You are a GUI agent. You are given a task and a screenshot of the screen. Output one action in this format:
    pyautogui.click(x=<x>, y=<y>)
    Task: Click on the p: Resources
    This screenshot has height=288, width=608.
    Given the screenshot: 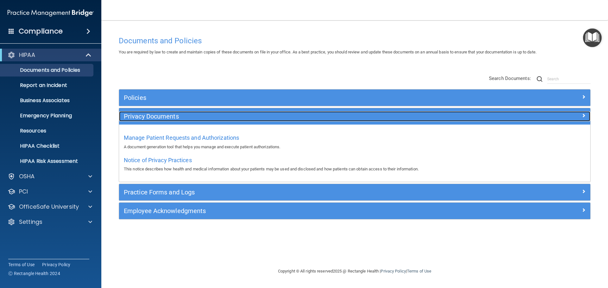 What is the action you would take?
    pyautogui.click(x=47, y=131)
    